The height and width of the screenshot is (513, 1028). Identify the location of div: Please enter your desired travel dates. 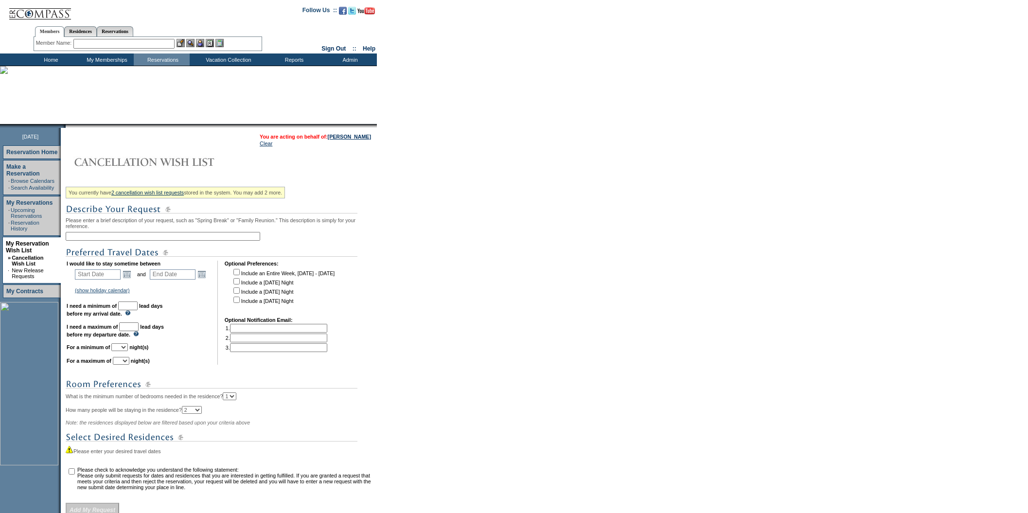
(220, 450).